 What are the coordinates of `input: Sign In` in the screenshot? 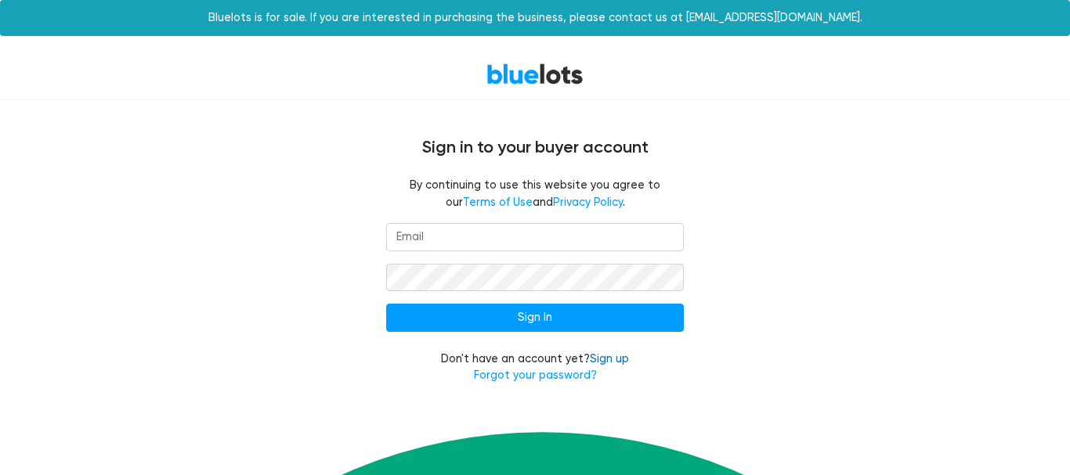 It's located at (535, 318).